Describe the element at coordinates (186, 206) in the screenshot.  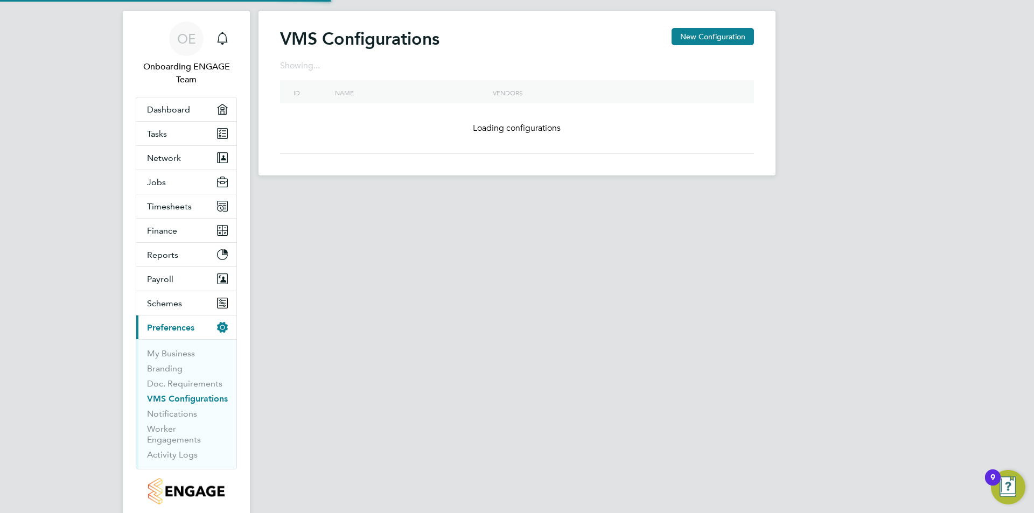
I see `button: Timesheets` at that location.